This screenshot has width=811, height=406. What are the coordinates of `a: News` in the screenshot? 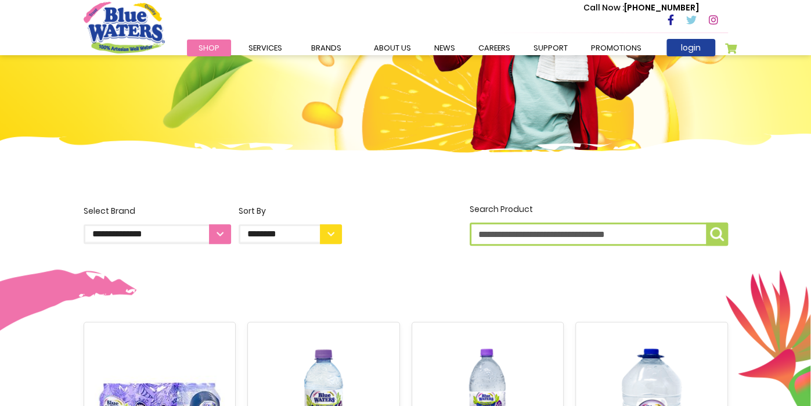 It's located at (445, 48).